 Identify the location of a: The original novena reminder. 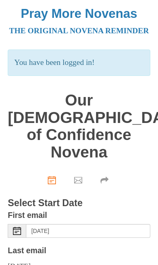
(79, 30).